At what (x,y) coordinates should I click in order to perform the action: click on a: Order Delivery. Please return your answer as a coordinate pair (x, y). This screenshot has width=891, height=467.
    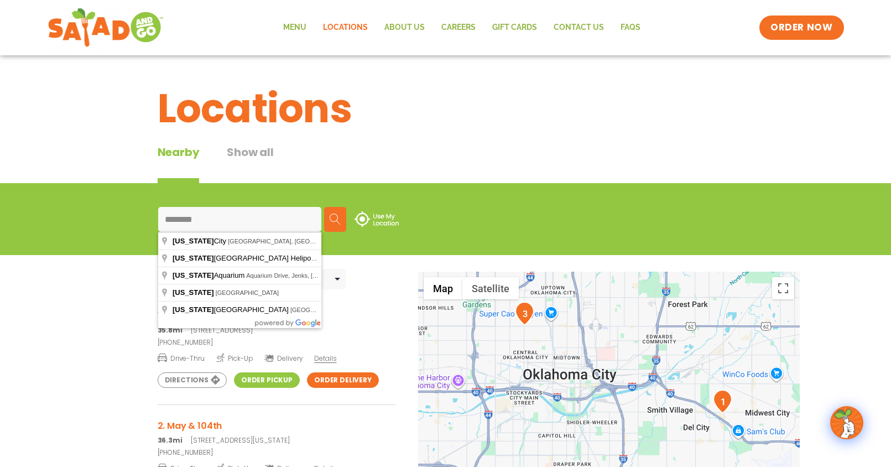
    Looking at the image, I should click on (343, 380).